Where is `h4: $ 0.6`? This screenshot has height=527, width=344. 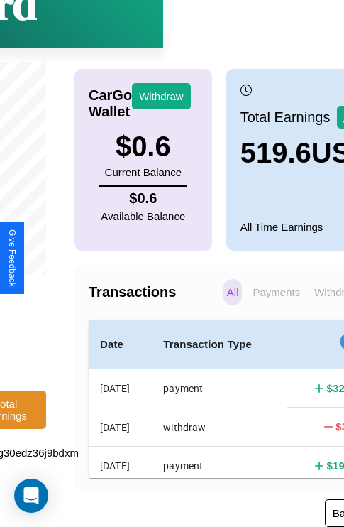
h4: $ 0.6 is located at coordinates (143, 198).